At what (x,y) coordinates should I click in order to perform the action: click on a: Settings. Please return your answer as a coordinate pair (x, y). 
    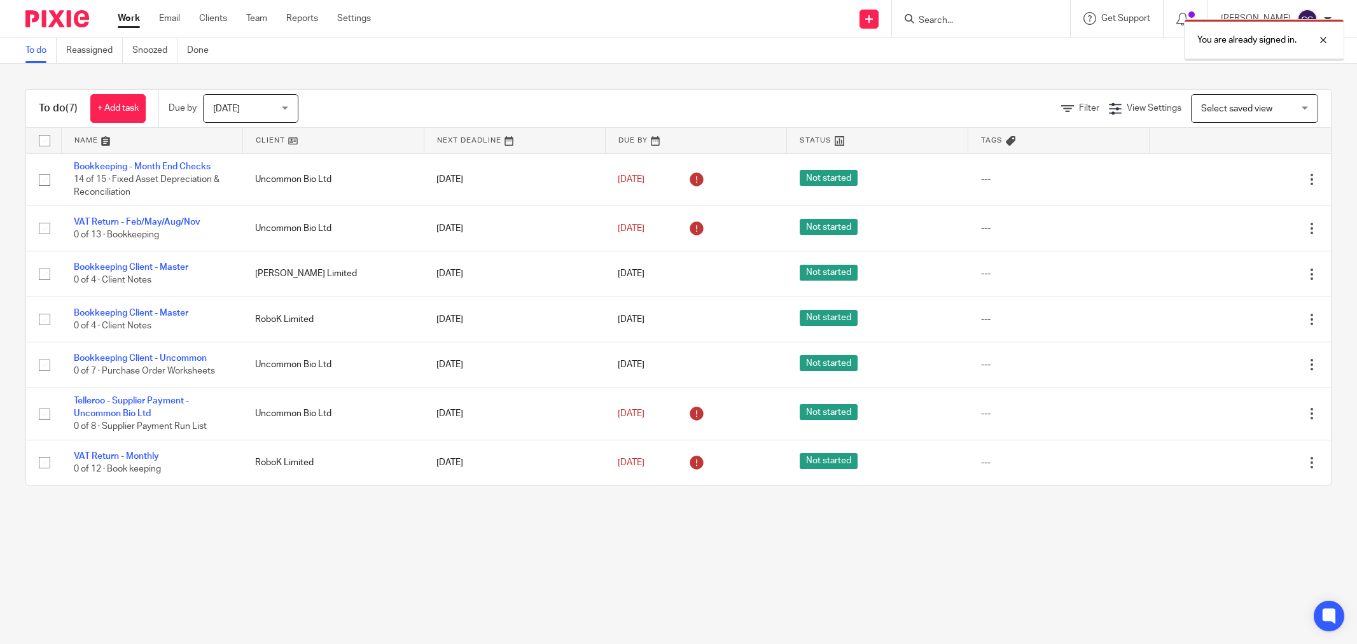
    Looking at the image, I should click on (354, 18).